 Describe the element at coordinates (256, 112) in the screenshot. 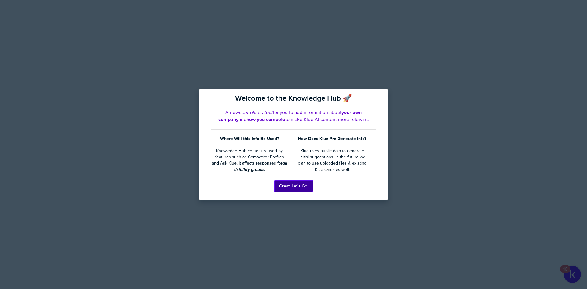

I see `em: centralized tool` at that location.